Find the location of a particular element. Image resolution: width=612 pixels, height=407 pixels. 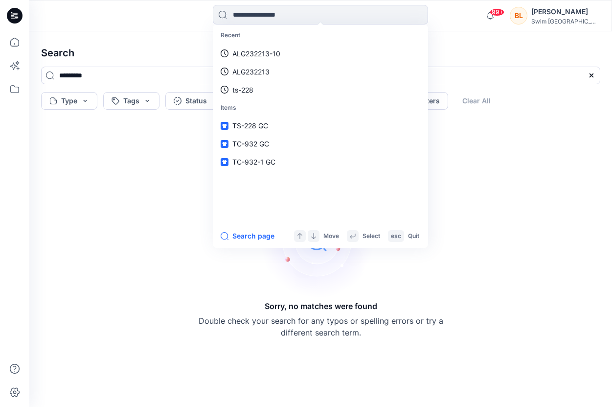

button: Search page is located at coordinates (248, 236).